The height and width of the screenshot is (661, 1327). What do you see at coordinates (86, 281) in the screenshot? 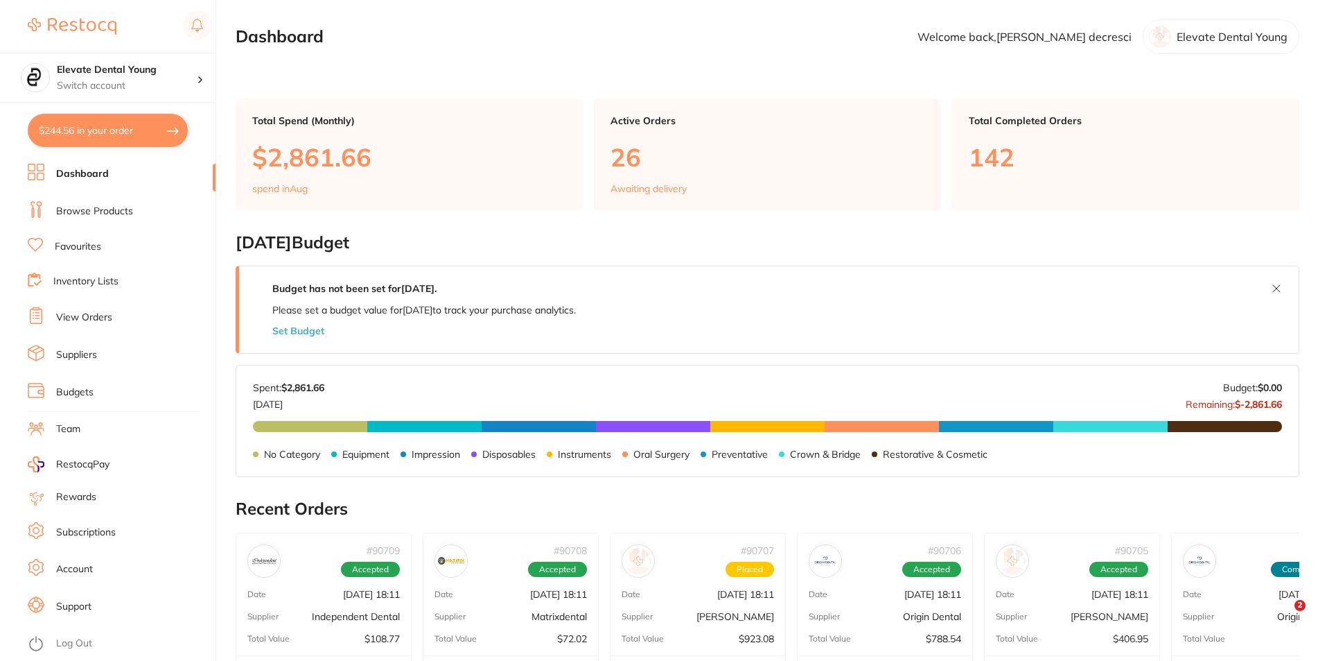
I see `a: Inventory Lists` at bounding box center [86, 281].